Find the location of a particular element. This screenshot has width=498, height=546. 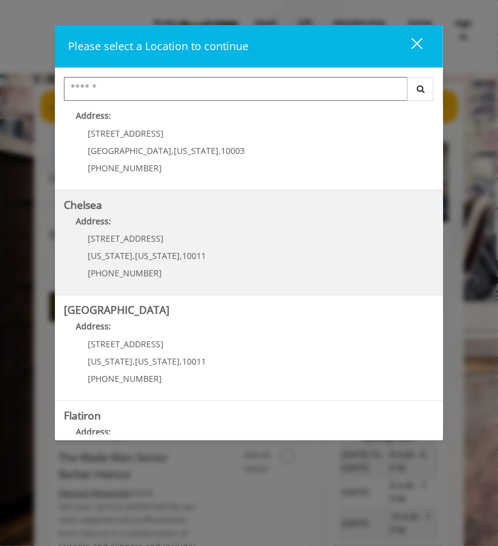

button: close dialog is located at coordinates (410, 46).